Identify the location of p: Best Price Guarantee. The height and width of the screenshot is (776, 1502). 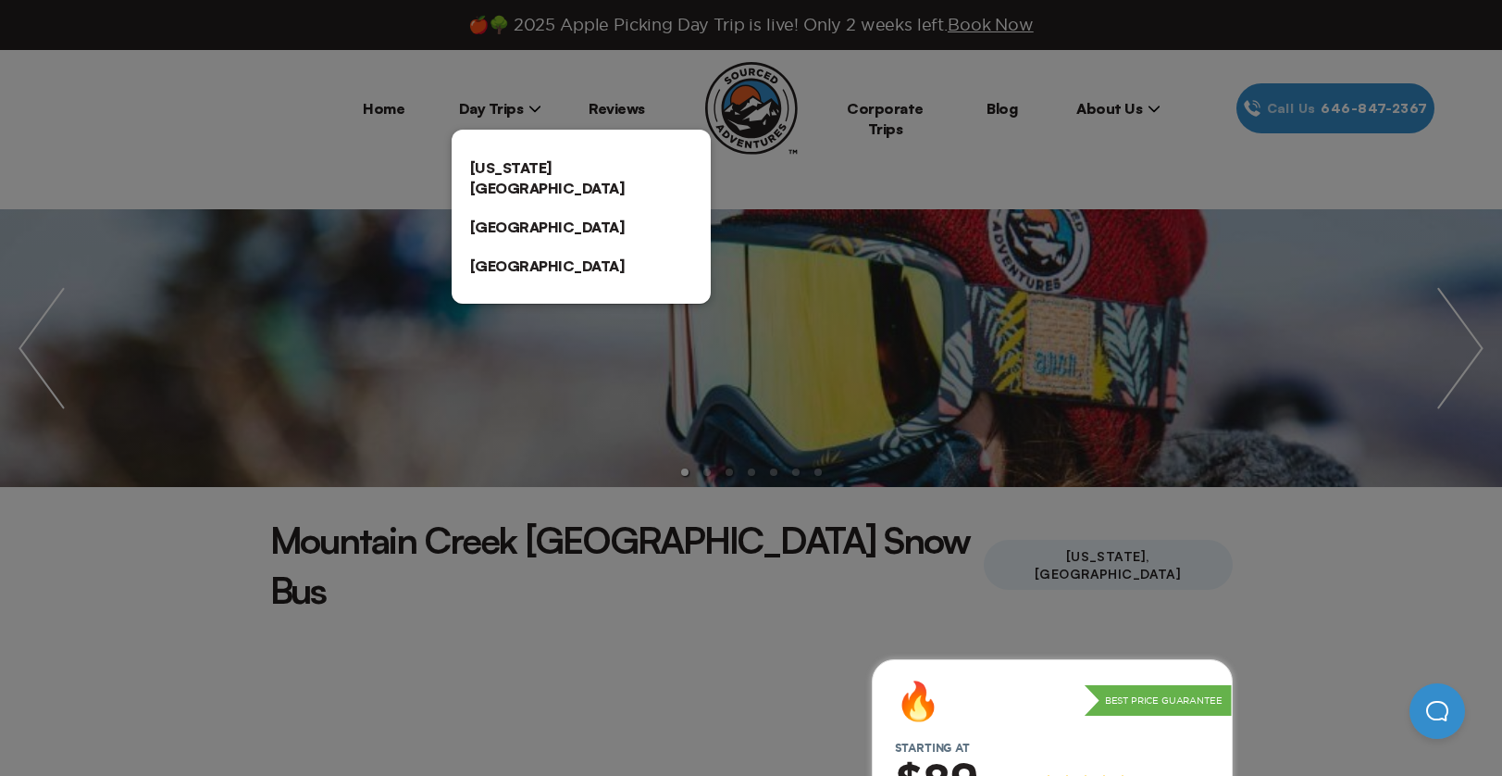
(1158, 701).